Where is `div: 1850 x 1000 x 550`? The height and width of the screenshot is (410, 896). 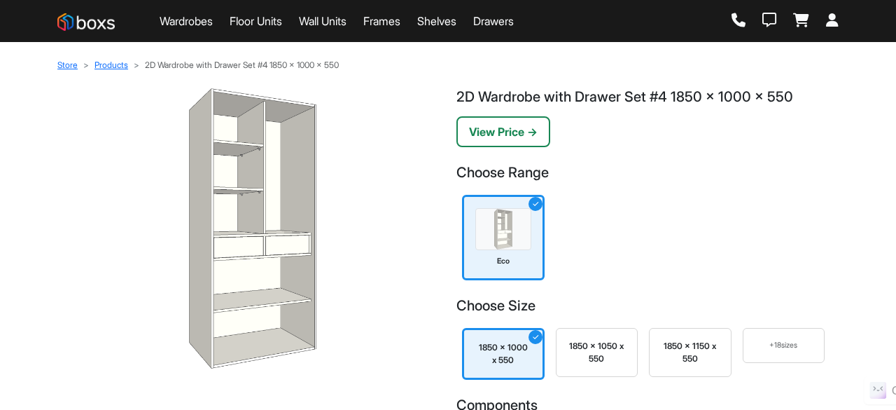 div: 1850 x 1000 x 550 is located at coordinates (503, 354).